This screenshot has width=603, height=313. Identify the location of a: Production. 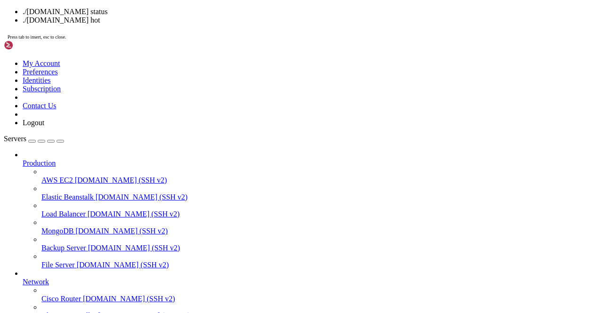
(311, 163).